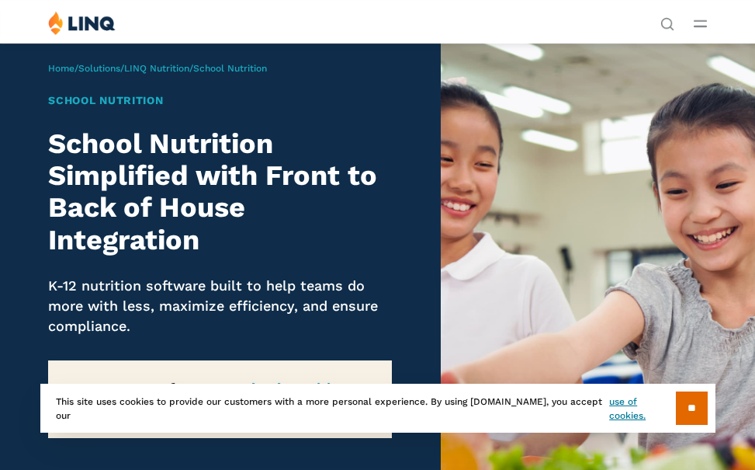 This screenshot has height=470, width=755. Describe the element at coordinates (220, 305) in the screenshot. I see `p: K-12 nutrition software built to help teams do more with less, maximize efficiency, and ensure co...` at that location.